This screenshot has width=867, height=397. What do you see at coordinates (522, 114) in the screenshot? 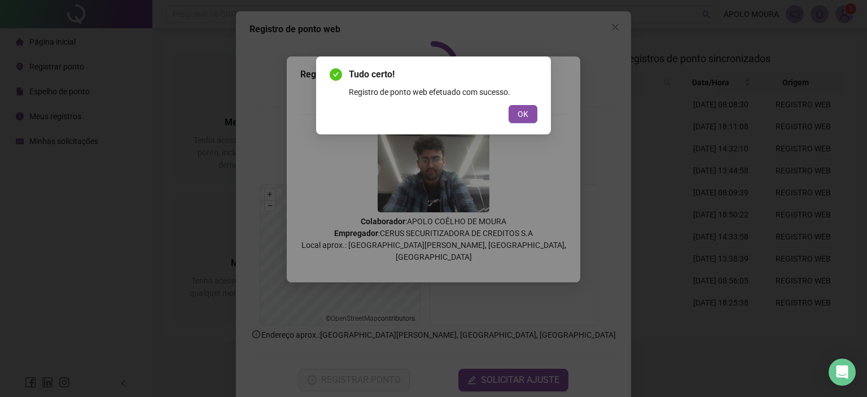
I see `span: OK` at bounding box center [522, 114].